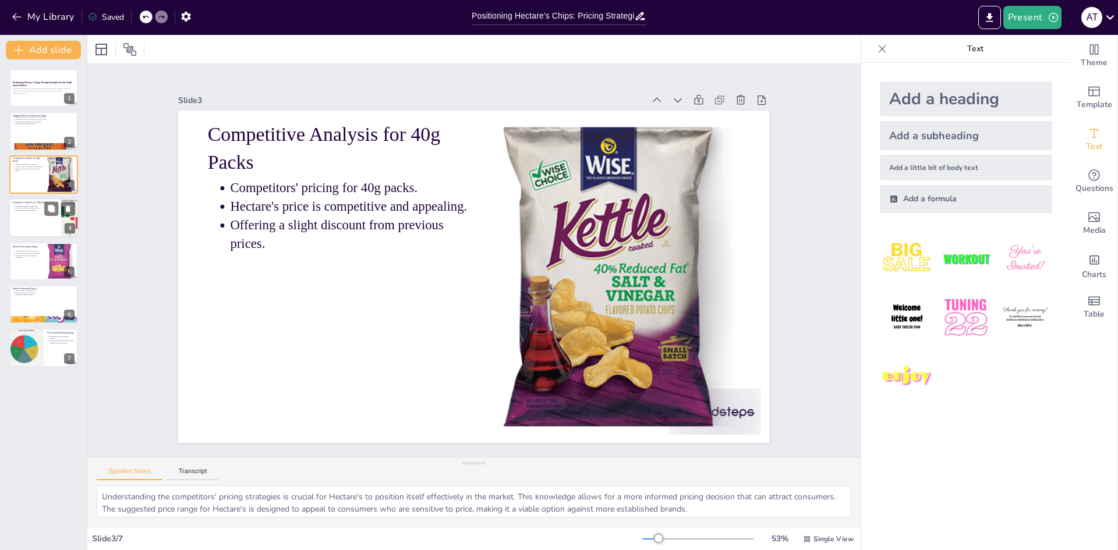 The image size is (1118, 550). Describe the element at coordinates (1094, 231) in the screenshot. I see `span: Media` at that location.